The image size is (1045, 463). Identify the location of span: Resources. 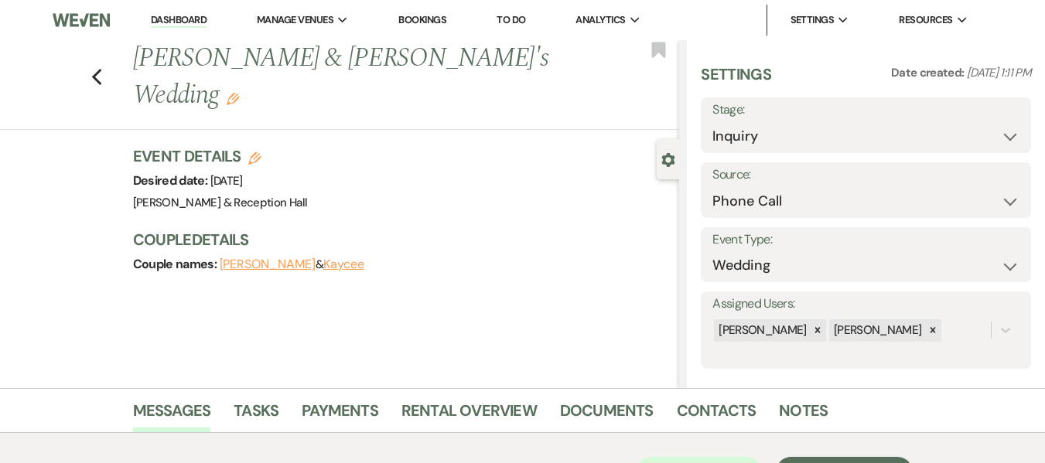
(925, 20).